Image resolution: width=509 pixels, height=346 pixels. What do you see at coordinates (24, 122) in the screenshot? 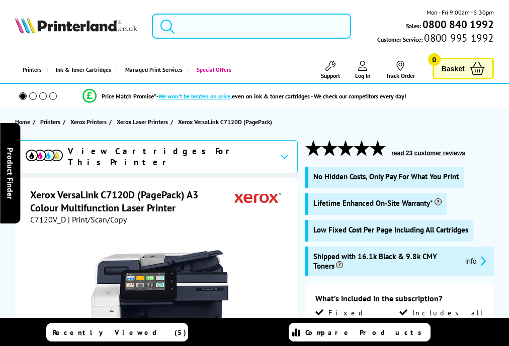
I see `a: Home` at bounding box center [24, 122].